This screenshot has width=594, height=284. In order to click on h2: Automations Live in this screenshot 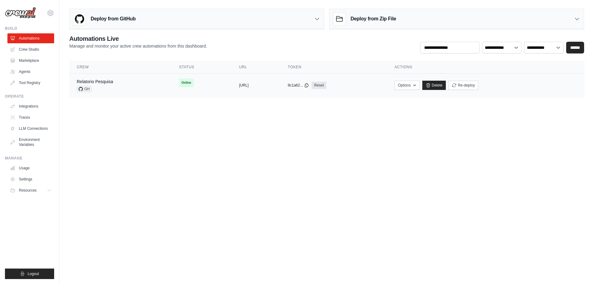, I will do `click(138, 39)`.